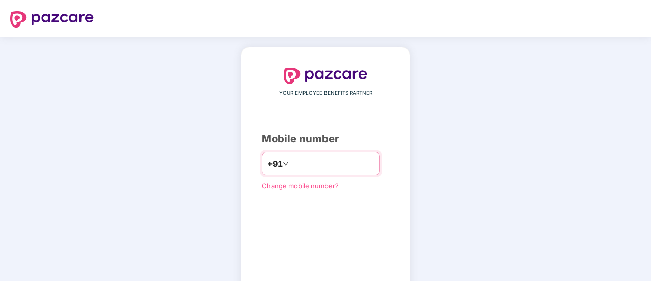 This screenshot has width=651, height=281. Describe the element at coordinates (326, 93) in the screenshot. I see `span: YOUR EMPLOYEE BENEFITS PARTNER` at that location.